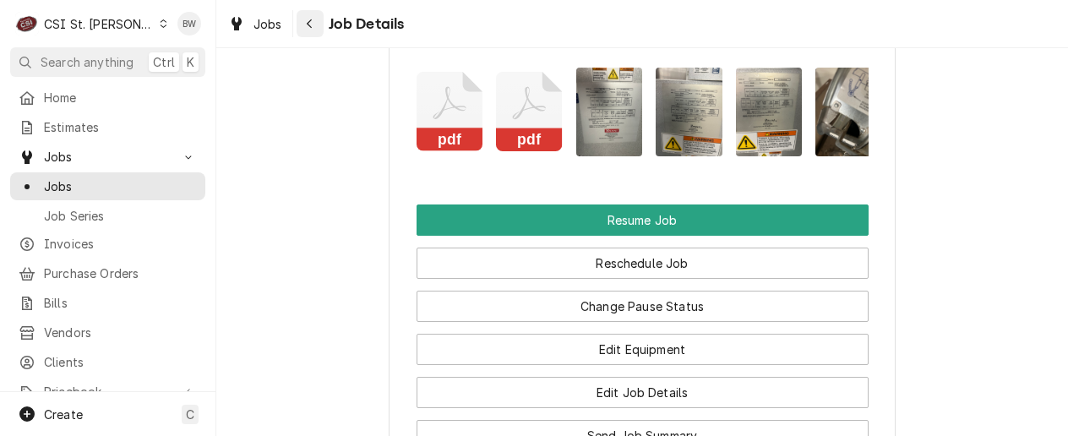 This screenshot has width=1068, height=436. Describe the element at coordinates (120, 273) in the screenshot. I see `span: Purchase Orders` at that location.